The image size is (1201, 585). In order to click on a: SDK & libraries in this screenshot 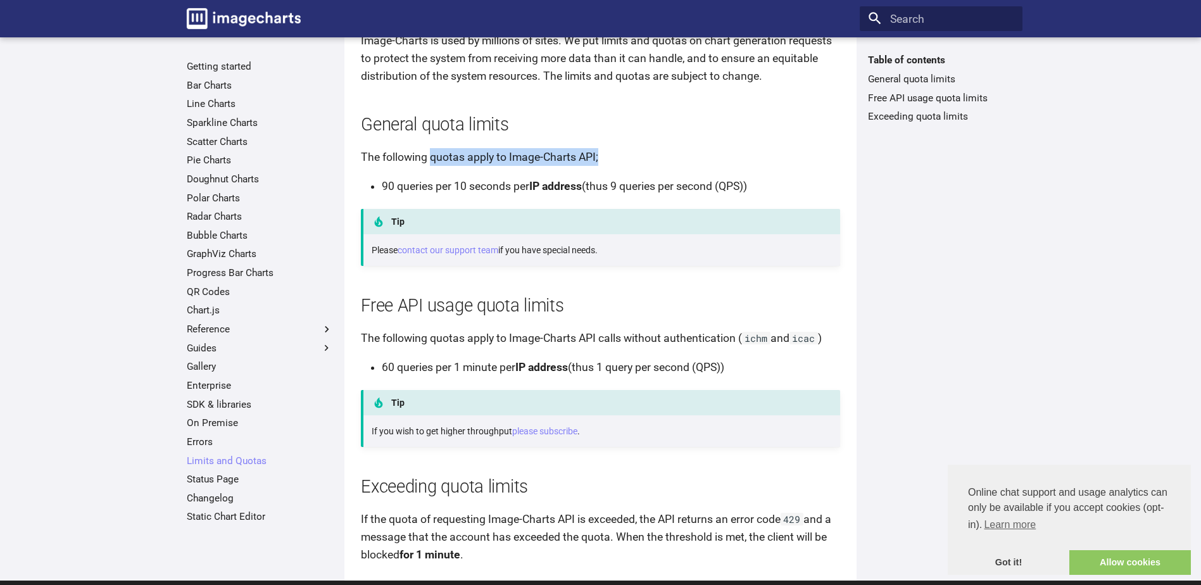, I will do `click(260, 405)`.